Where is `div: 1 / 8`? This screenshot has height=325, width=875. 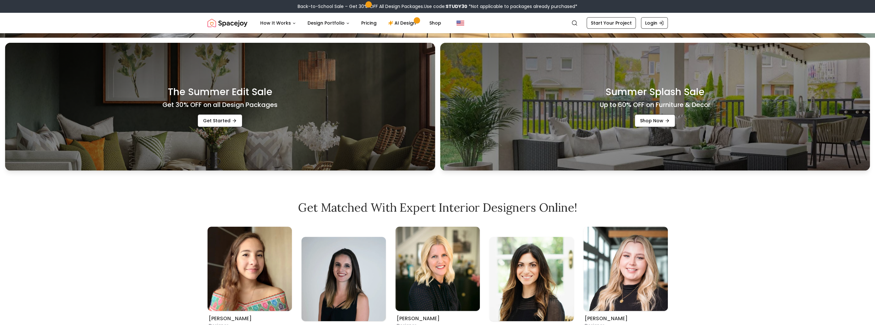
div: 1 / 8 is located at coordinates (250, 273).